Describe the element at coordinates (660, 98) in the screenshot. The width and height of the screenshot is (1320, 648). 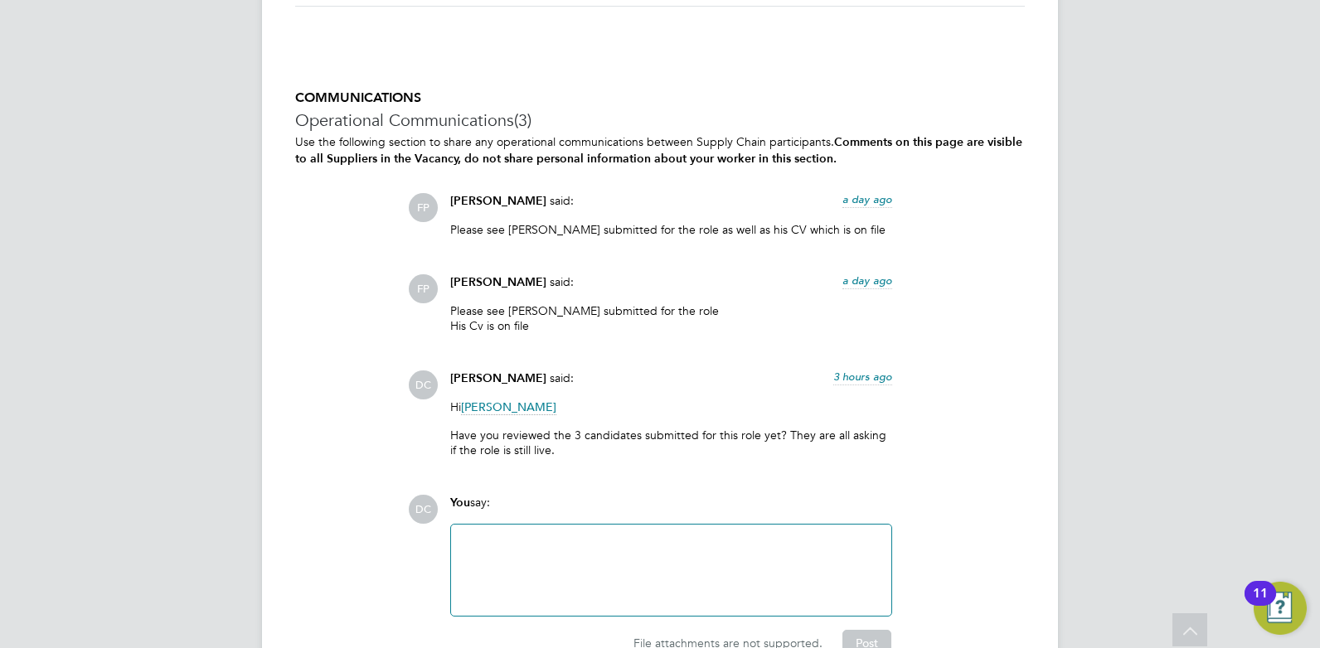
I see `h5: COMMUNICATIONS` at that location.